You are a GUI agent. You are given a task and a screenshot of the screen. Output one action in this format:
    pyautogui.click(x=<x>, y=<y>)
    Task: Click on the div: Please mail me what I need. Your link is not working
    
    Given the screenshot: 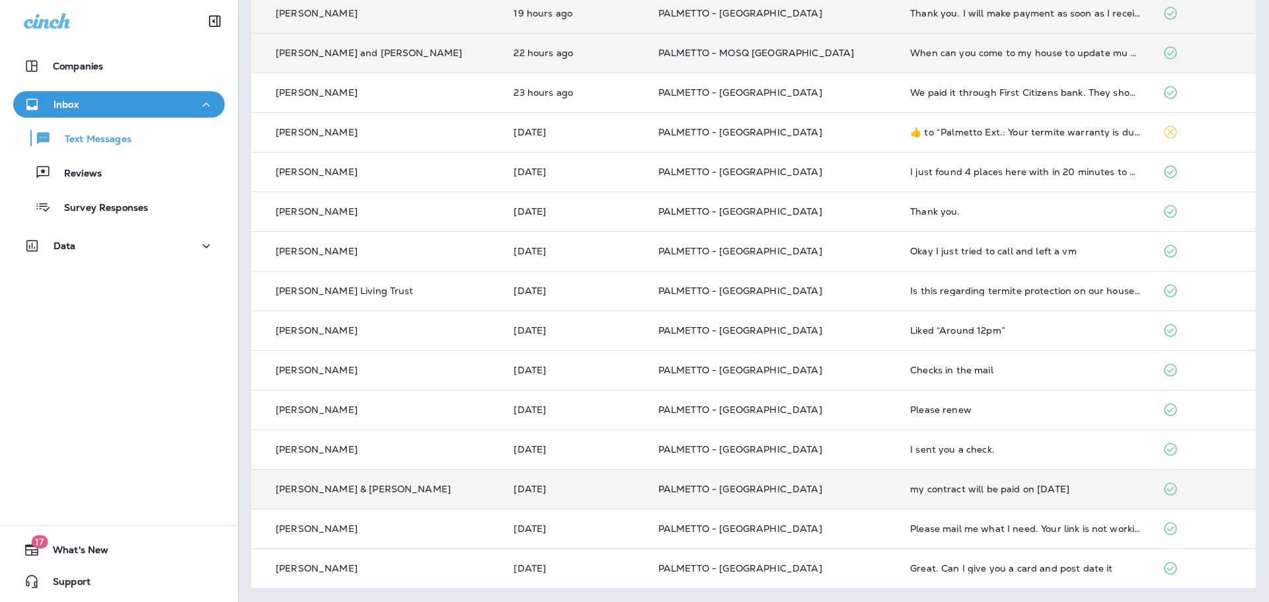 What is the action you would take?
    pyautogui.click(x=1025, y=529)
    